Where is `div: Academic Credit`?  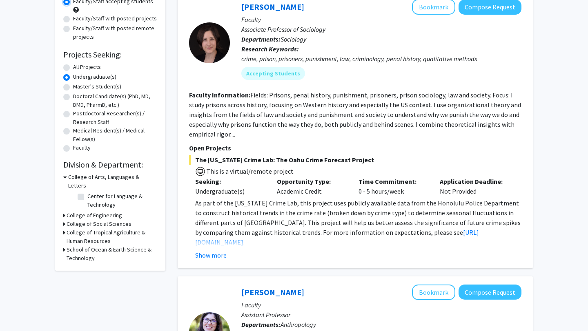
div: Academic Credit is located at coordinates (311, 187).